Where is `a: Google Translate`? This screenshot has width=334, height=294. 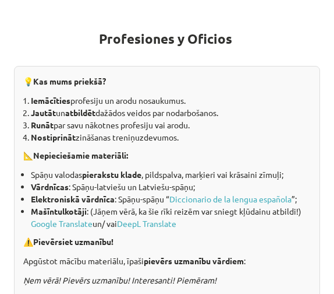
a: Google Translate is located at coordinates (62, 223).